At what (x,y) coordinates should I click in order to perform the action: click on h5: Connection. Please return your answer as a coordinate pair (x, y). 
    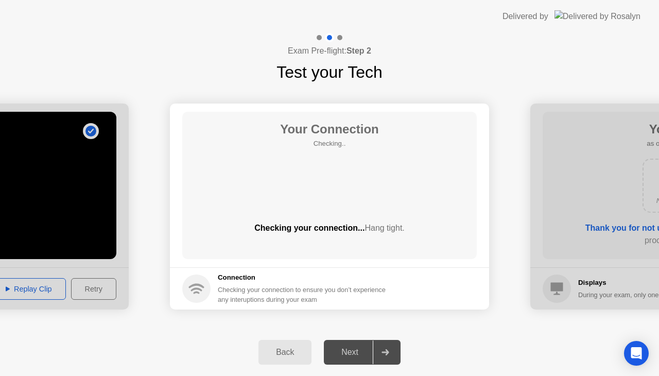
    Looking at the image, I should click on (305, 277).